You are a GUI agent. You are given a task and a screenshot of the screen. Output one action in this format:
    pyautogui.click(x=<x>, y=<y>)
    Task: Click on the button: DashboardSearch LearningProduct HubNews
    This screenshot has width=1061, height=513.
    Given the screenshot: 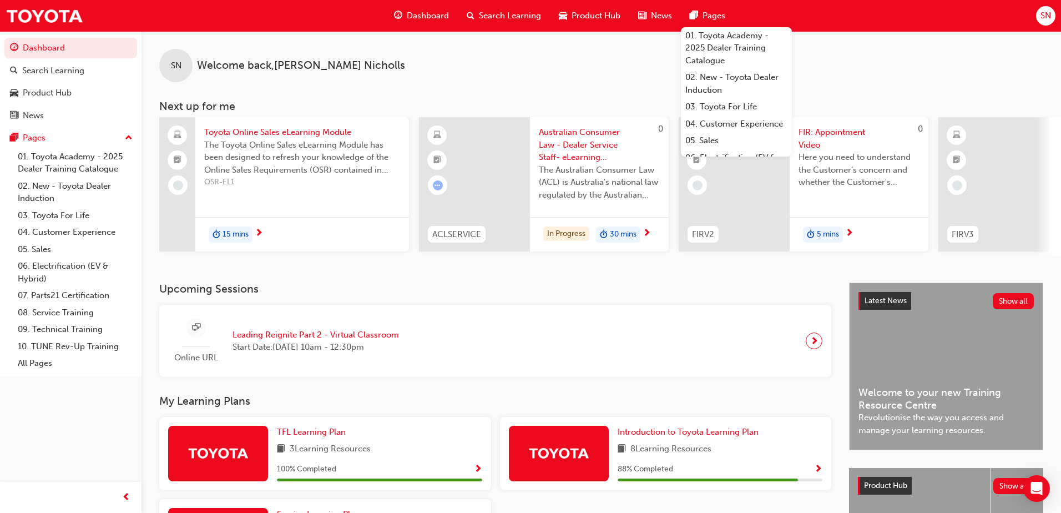 What is the action you would take?
    pyautogui.click(x=70, y=82)
    